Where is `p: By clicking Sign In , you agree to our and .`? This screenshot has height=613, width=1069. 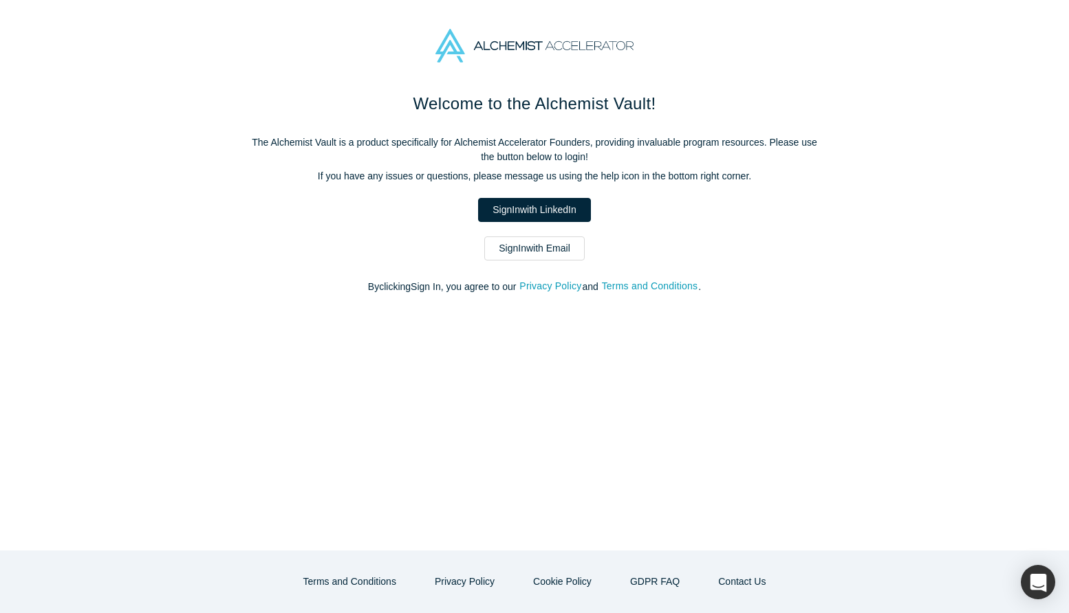 p: By clicking Sign In , you agree to our and . is located at coordinates (534, 287).